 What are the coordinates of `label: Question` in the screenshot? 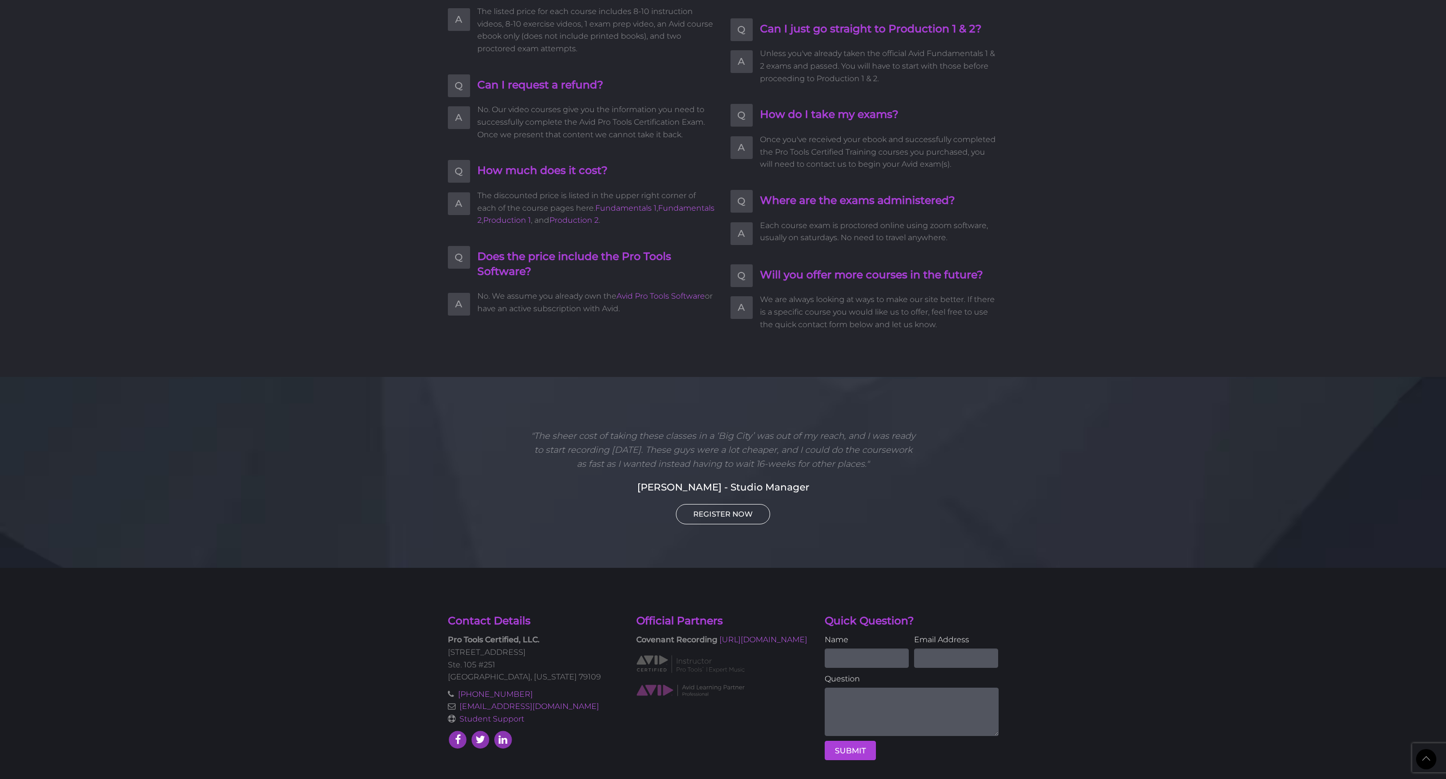 It's located at (912, 679).